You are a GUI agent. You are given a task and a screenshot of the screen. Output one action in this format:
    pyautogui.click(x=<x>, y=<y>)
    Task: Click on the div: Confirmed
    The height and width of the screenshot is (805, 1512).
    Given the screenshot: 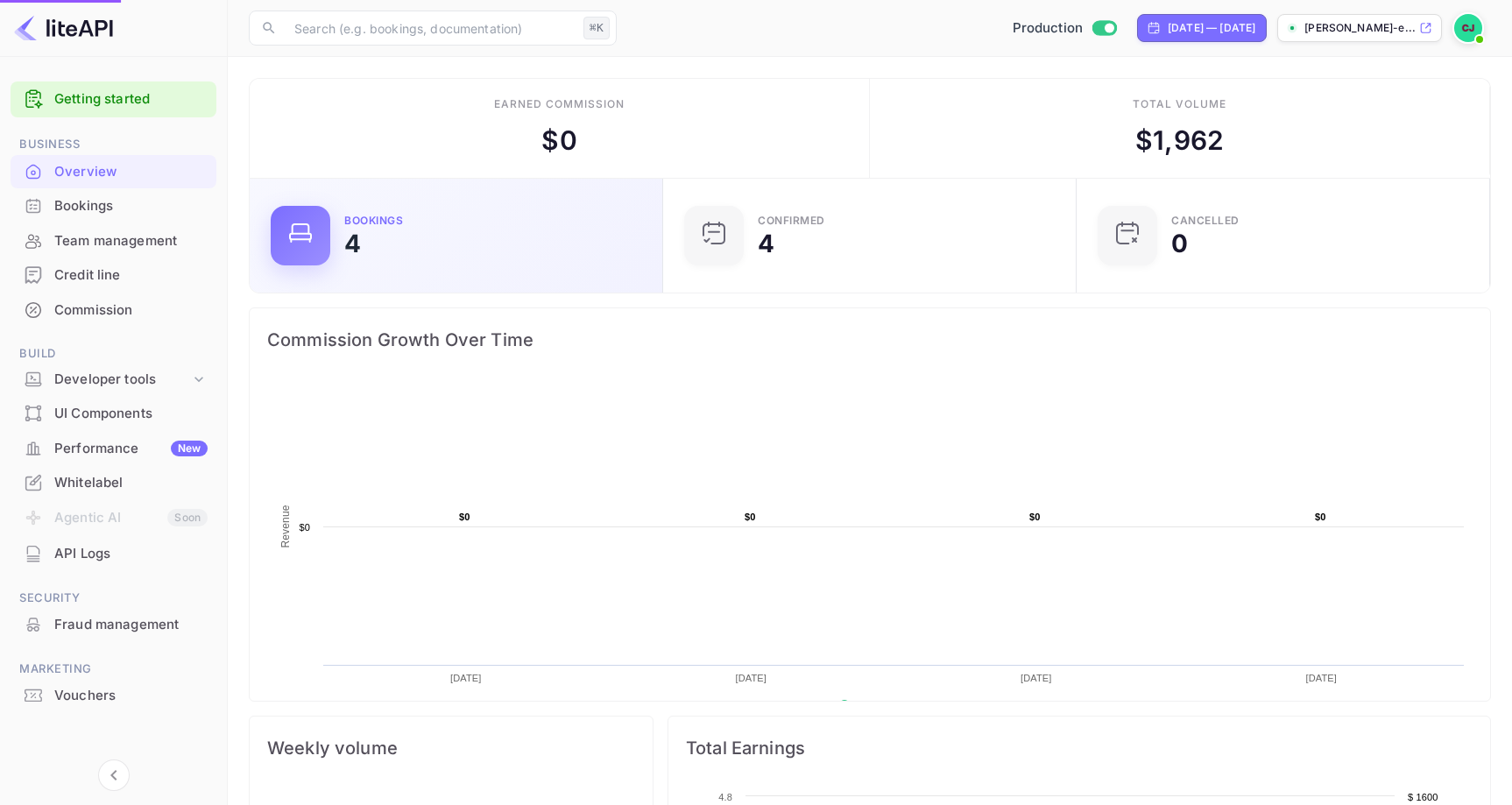 What is the action you would take?
    pyautogui.click(x=791, y=220)
    